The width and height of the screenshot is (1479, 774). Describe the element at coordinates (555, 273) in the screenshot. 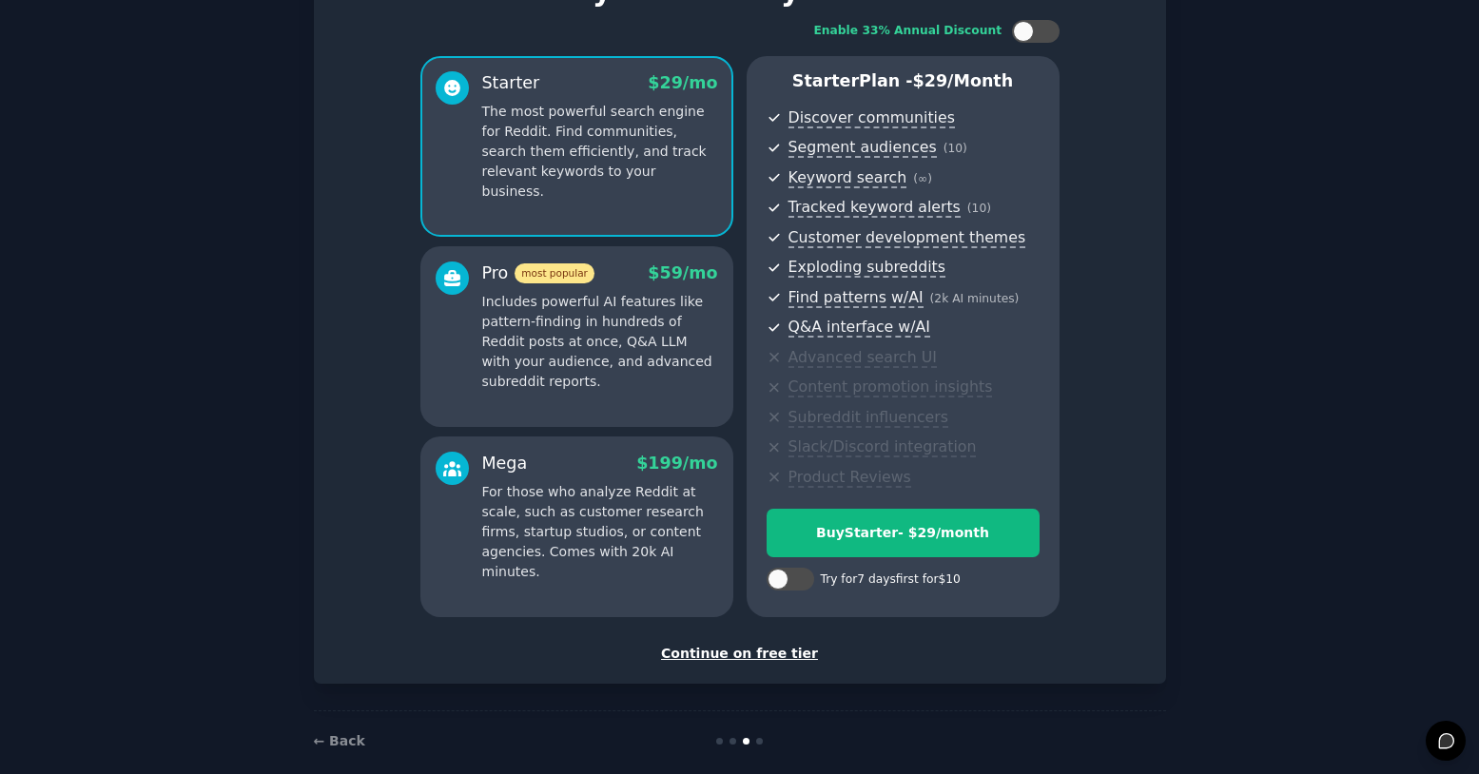

I see `span: most popular` at that location.